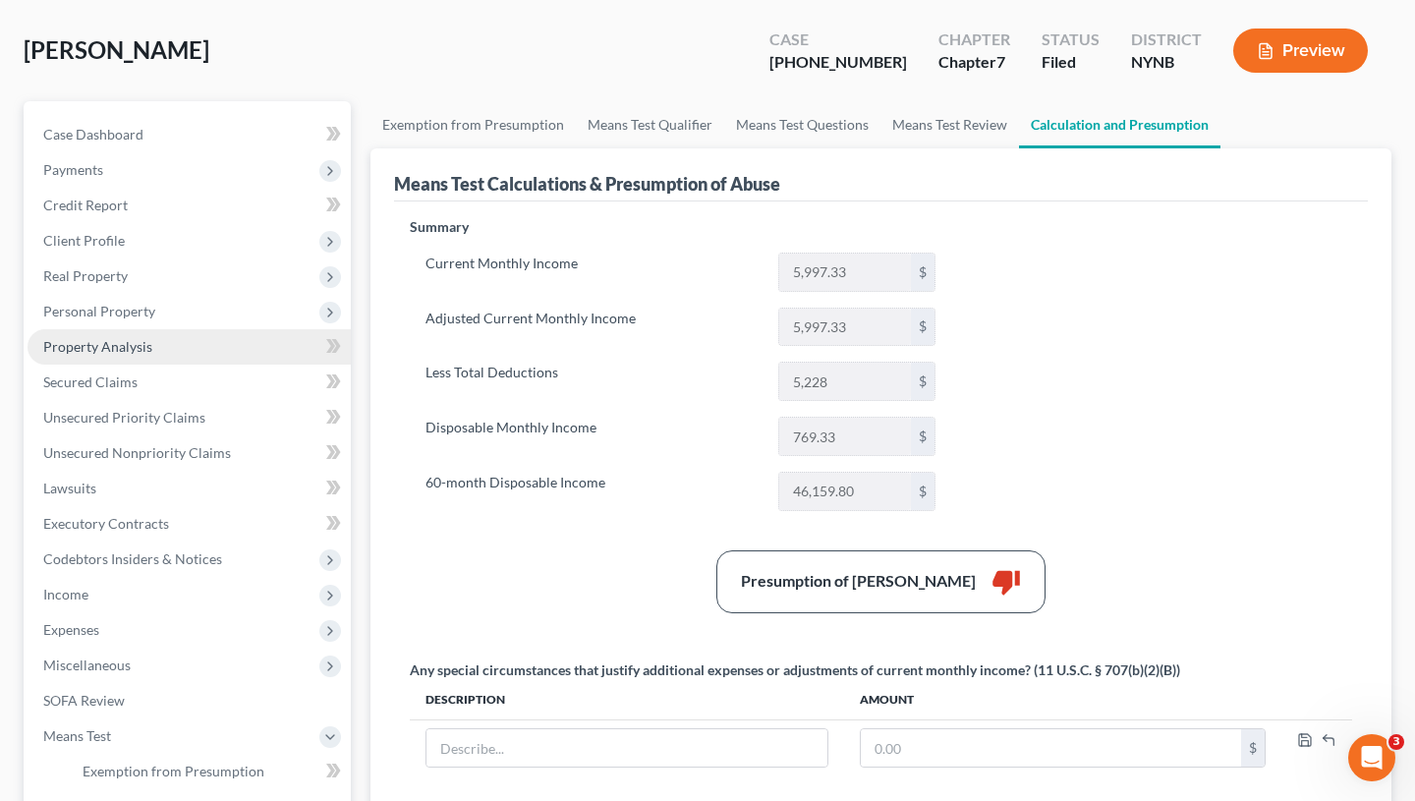 This screenshot has height=801, width=1415. What do you see at coordinates (189, 488) in the screenshot?
I see `a: Lawsuits` at bounding box center [189, 488].